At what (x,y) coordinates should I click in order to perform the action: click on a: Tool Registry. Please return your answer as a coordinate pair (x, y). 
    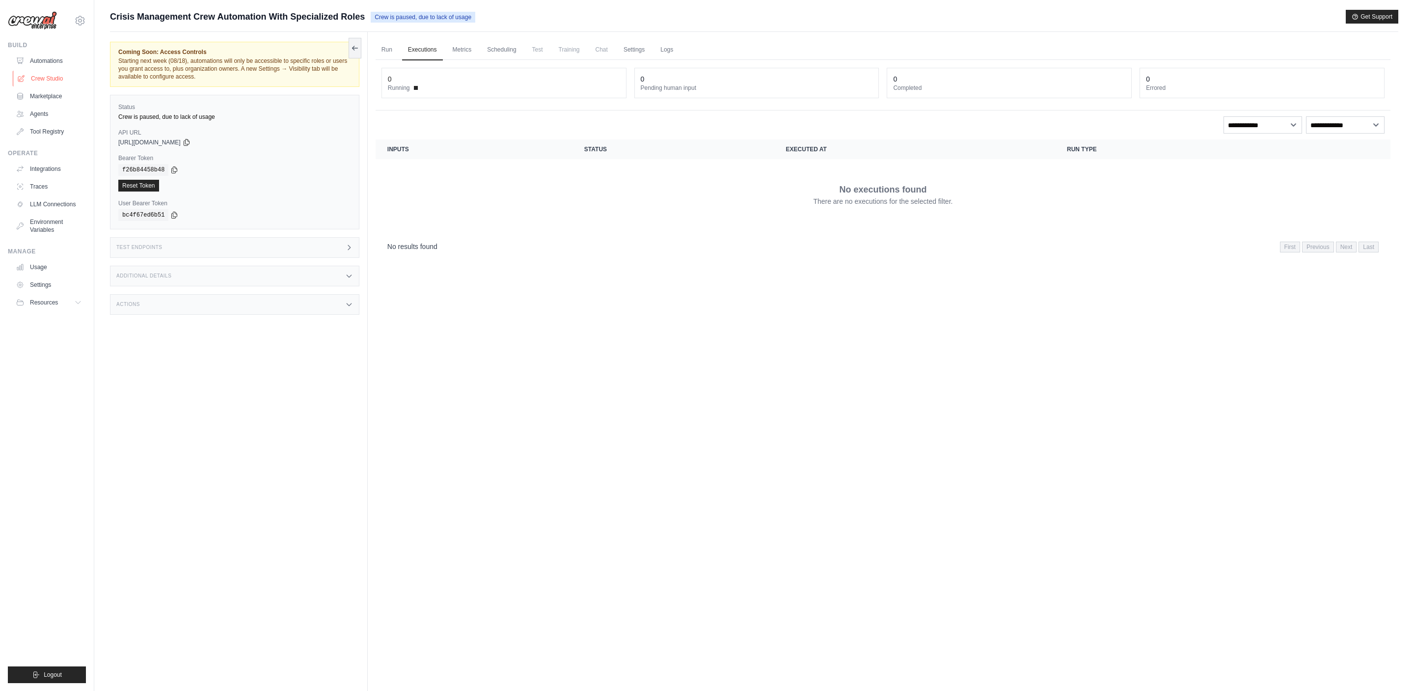
    Looking at the image, I should click on (49, 132).